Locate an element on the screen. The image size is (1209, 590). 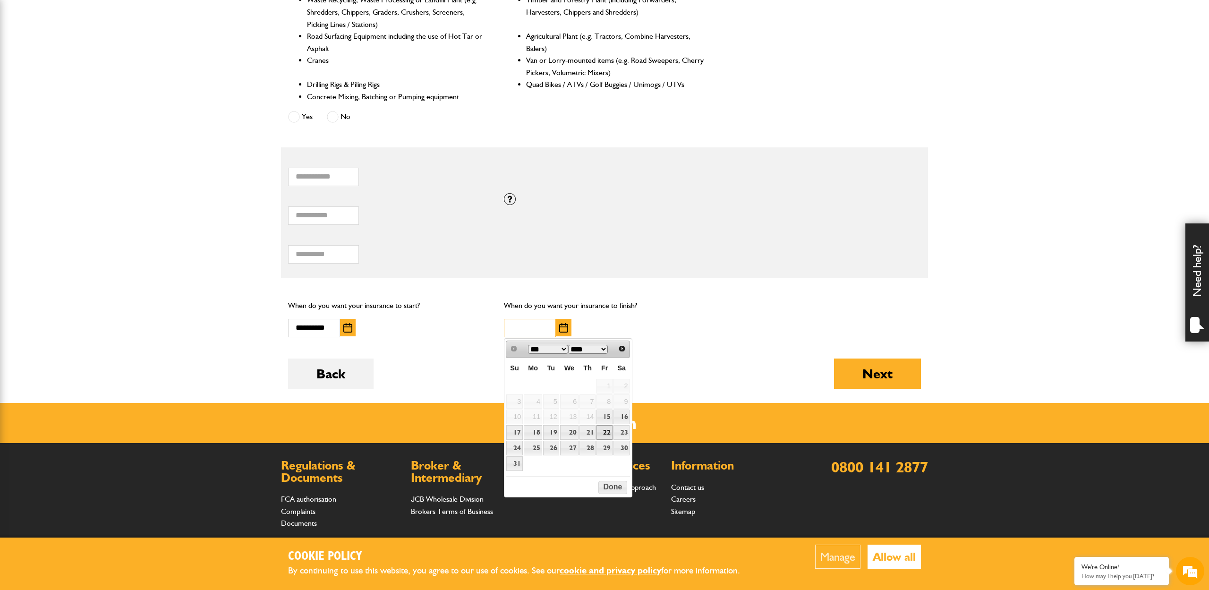
a: Brokers Terms of Business is located at coordinates (452, 511).